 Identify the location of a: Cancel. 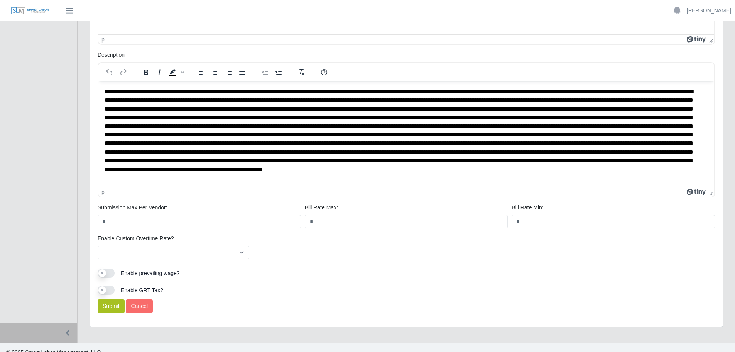
(139, 306).